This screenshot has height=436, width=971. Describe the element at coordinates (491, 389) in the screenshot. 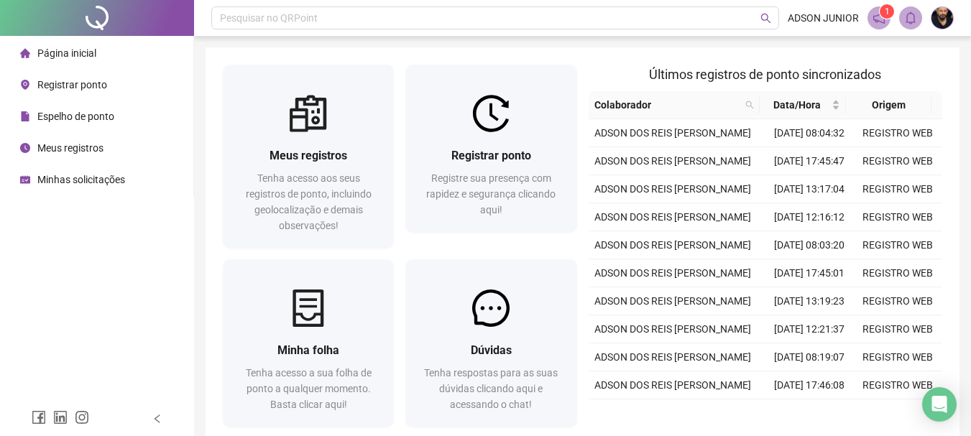

I see `span: Tenha respostas para as suas dúvidas clicando aqui e acessando o chat!` at that location.